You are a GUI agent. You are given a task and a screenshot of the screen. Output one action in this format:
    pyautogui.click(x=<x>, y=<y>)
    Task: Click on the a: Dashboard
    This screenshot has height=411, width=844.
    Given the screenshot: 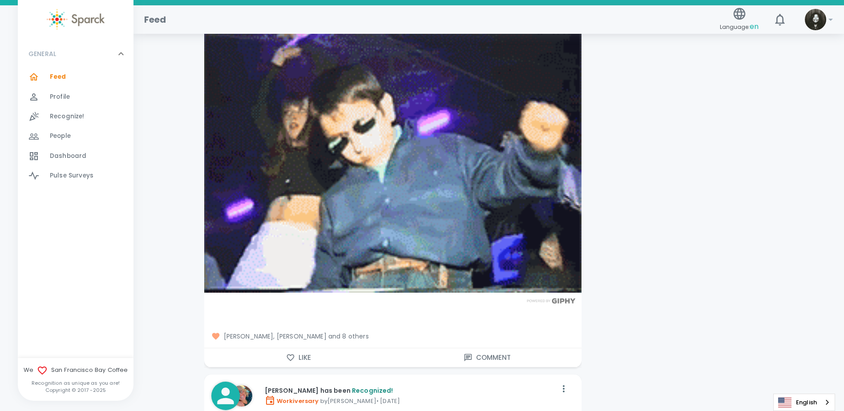 What is the action you would take?
    pyautogui.click(x=76, y=156)
    